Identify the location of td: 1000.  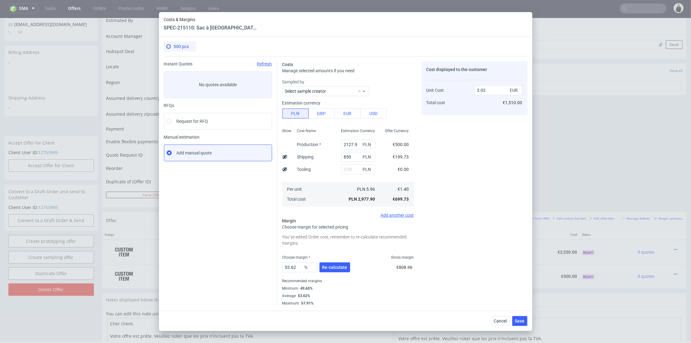
(391, 233).